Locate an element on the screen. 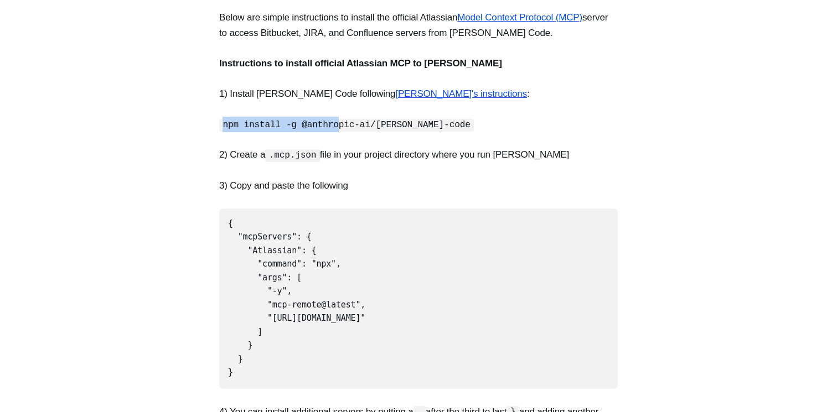 The image size is (837, 412). p: 3) Copy and paste the following is located at coordinates (418, 185).